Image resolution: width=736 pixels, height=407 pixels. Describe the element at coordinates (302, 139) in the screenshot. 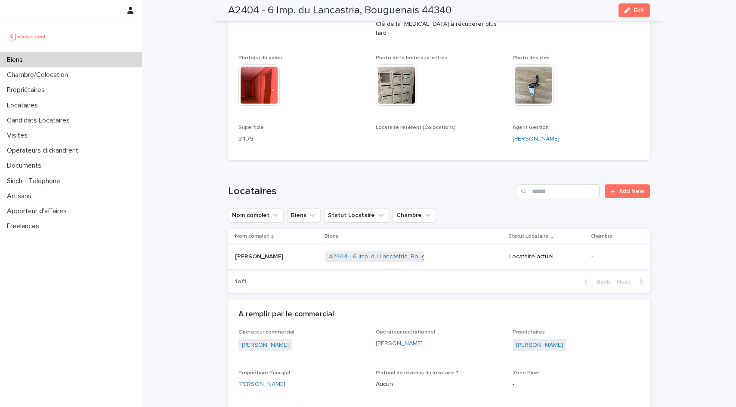

I see `p: 34.75` at that location.